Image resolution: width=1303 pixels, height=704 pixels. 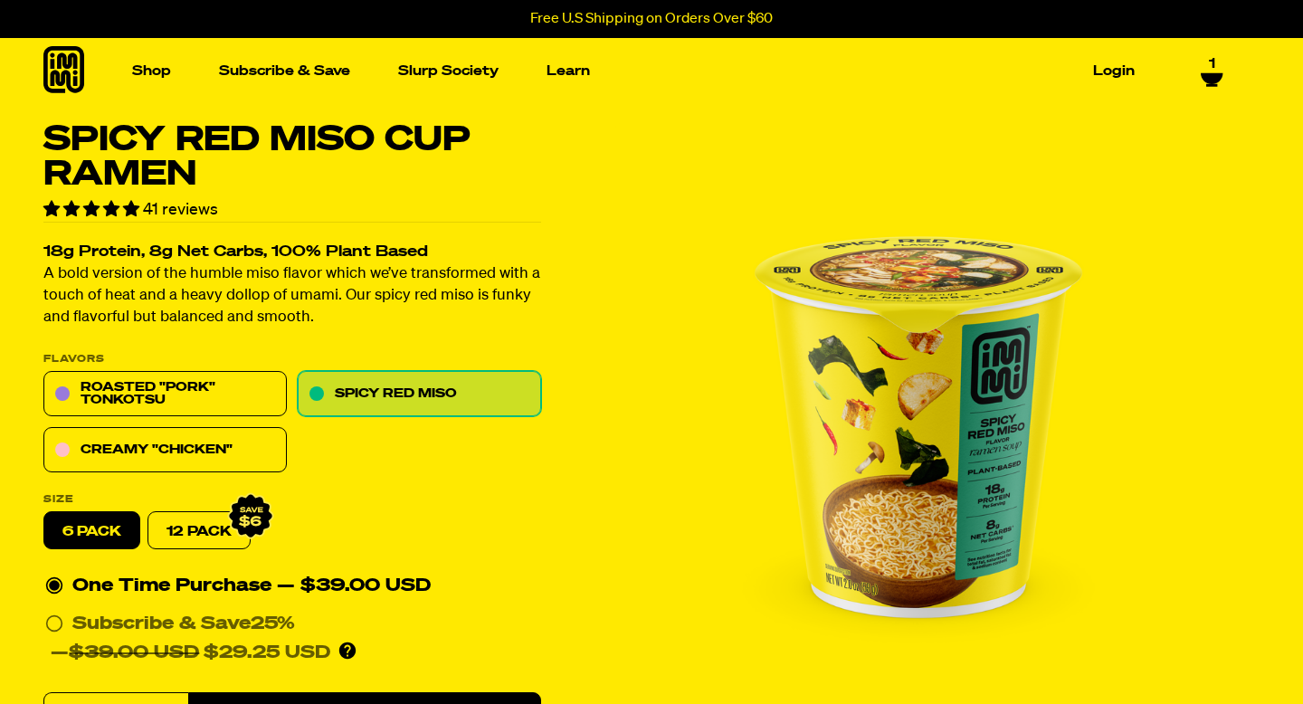 I want to click on a: Slurp Society, so click(x=448, y=71).